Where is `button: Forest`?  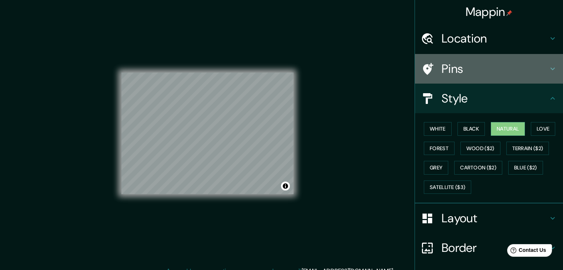 button: Forest is located at coordinates (439, 149).